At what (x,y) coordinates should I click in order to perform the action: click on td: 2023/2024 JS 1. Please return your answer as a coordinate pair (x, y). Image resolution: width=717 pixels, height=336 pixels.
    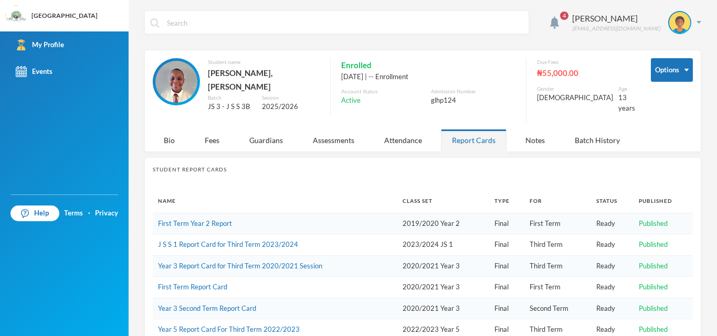
    Looking at the image, I should click on (443, 245).